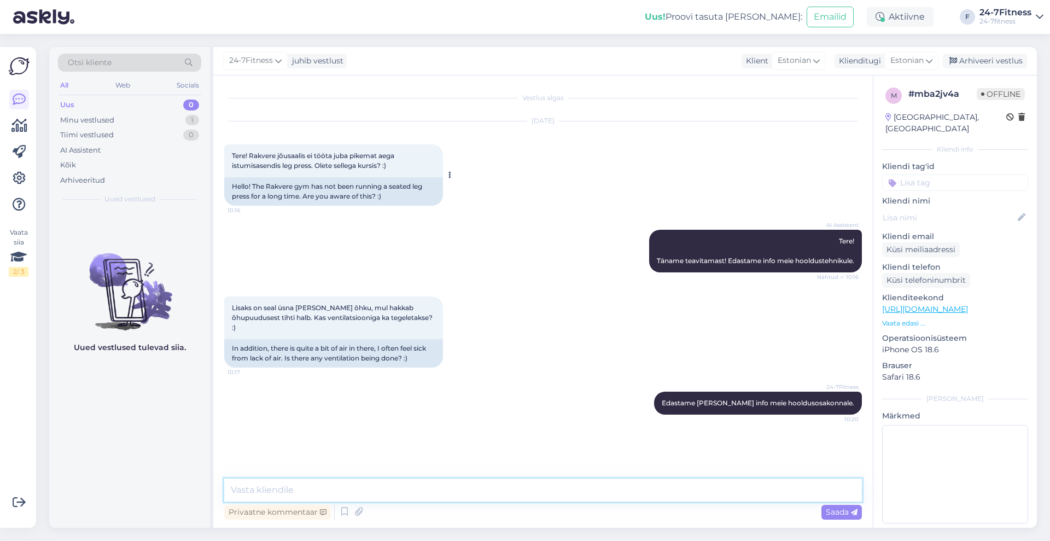 The image size is (1050, 541). Describe the element at coordinates (955, 323) in the screenshot. I see `p: Vaata edasi ...` at that location.